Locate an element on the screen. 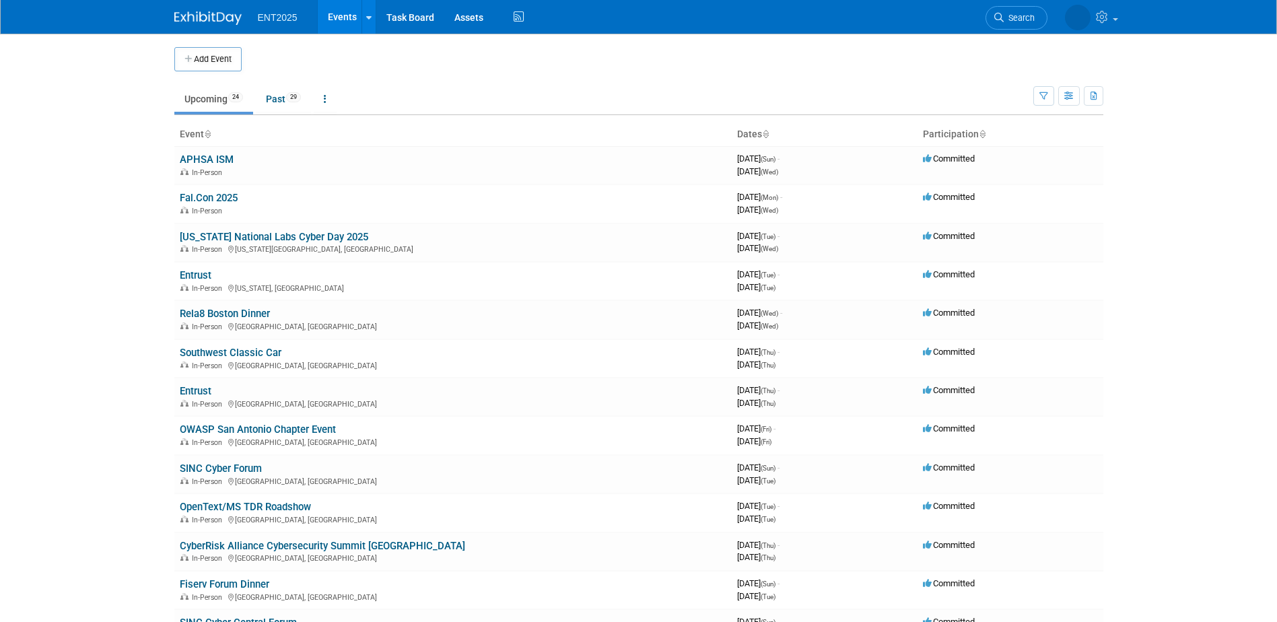 The image size is (1277, 622). th: Event is located at coordinates (453, 135).